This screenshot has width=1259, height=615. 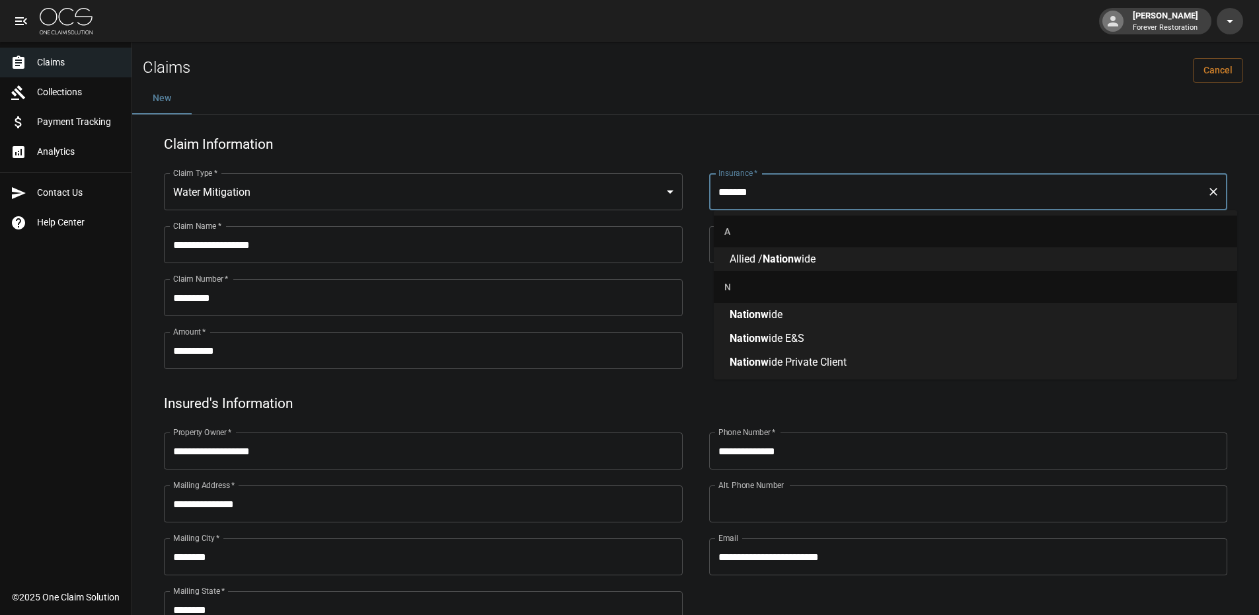 What do you see at coordinates (65, 597) in the screenshot?
I see `div: © 2025 One Claim Solution` at bounding box center [65, 597].